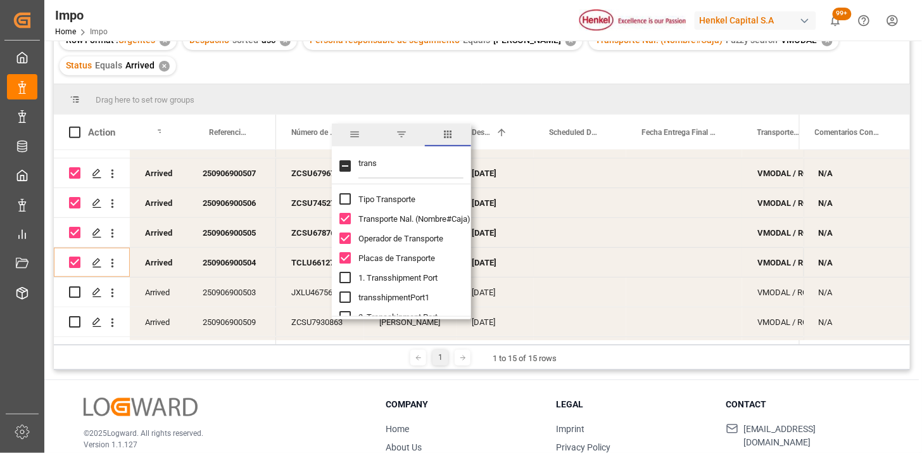 Image resolution: width=922 pixels, height=453 pixels. What do you see at coordinates (409, 277) in the screenshot?
I see `div: 1. Transshipment Port column toggle visibility (hidden)` at bounding box center [409, 277].